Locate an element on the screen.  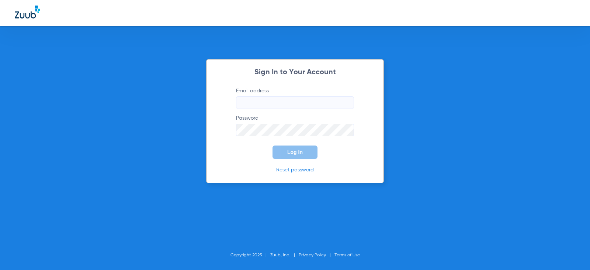
a: Privacy Policy is located at coordinates (312, 255).